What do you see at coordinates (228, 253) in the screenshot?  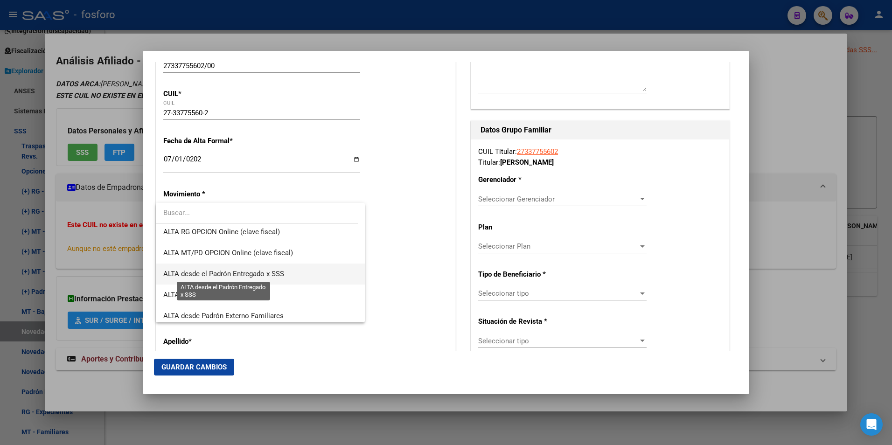 I see `span: ALTA MT/PD OPCION Online (clave fiscal)` at bounding box center [228, 253].